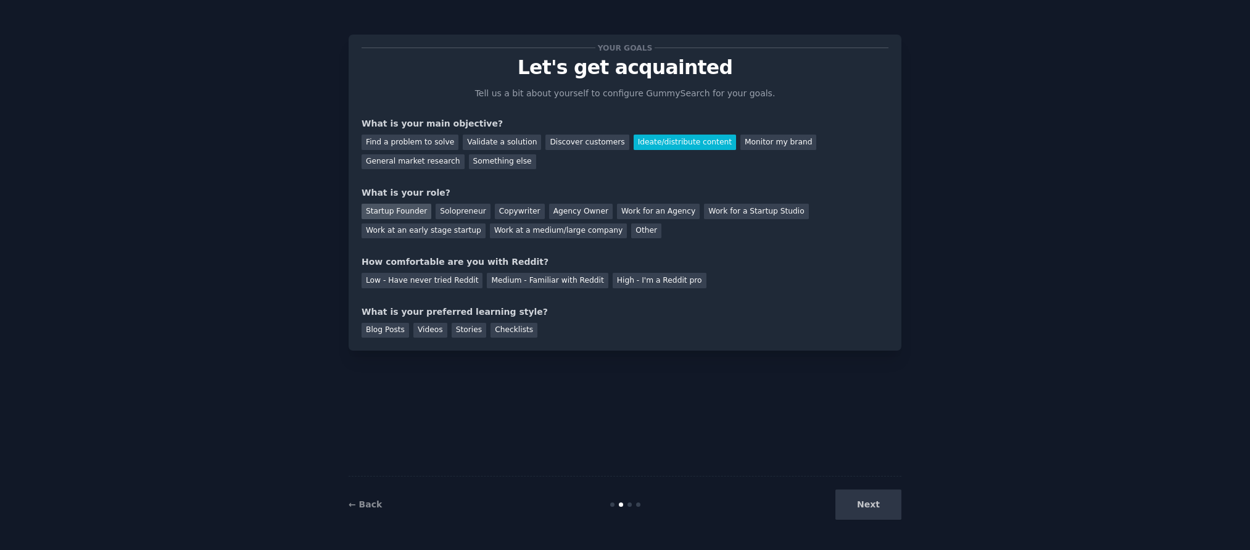  I want to click on div: Videos, so click(430, 330).